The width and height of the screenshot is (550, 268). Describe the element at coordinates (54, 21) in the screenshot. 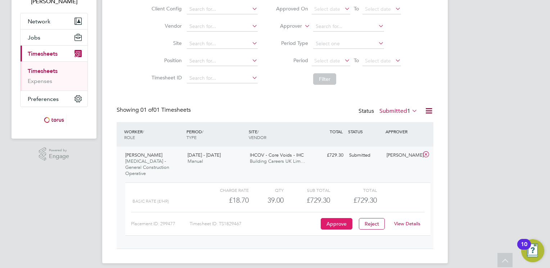

I see `button: Network` at that location.